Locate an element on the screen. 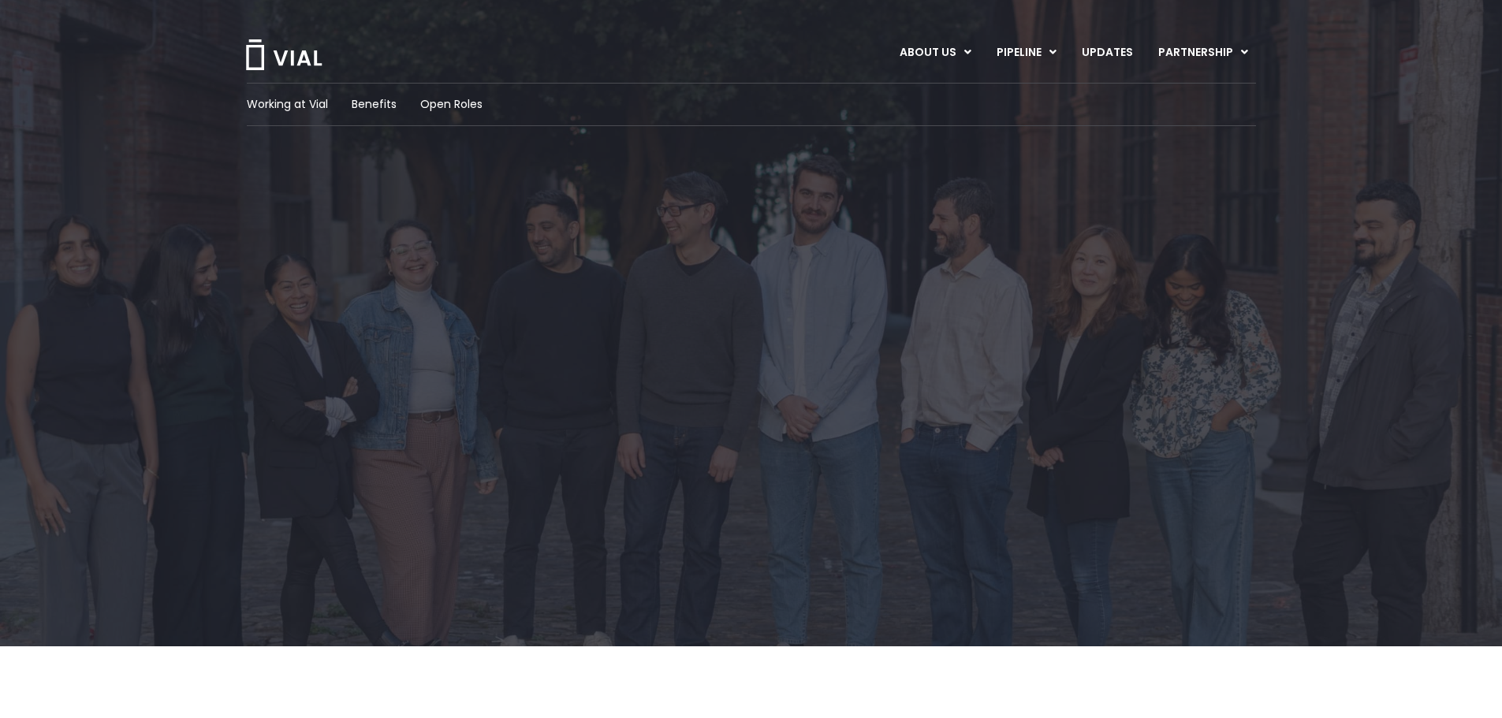 The height and width of the screenshot is (718, 1502). span: Benefits is located at coordinates (374, 104).